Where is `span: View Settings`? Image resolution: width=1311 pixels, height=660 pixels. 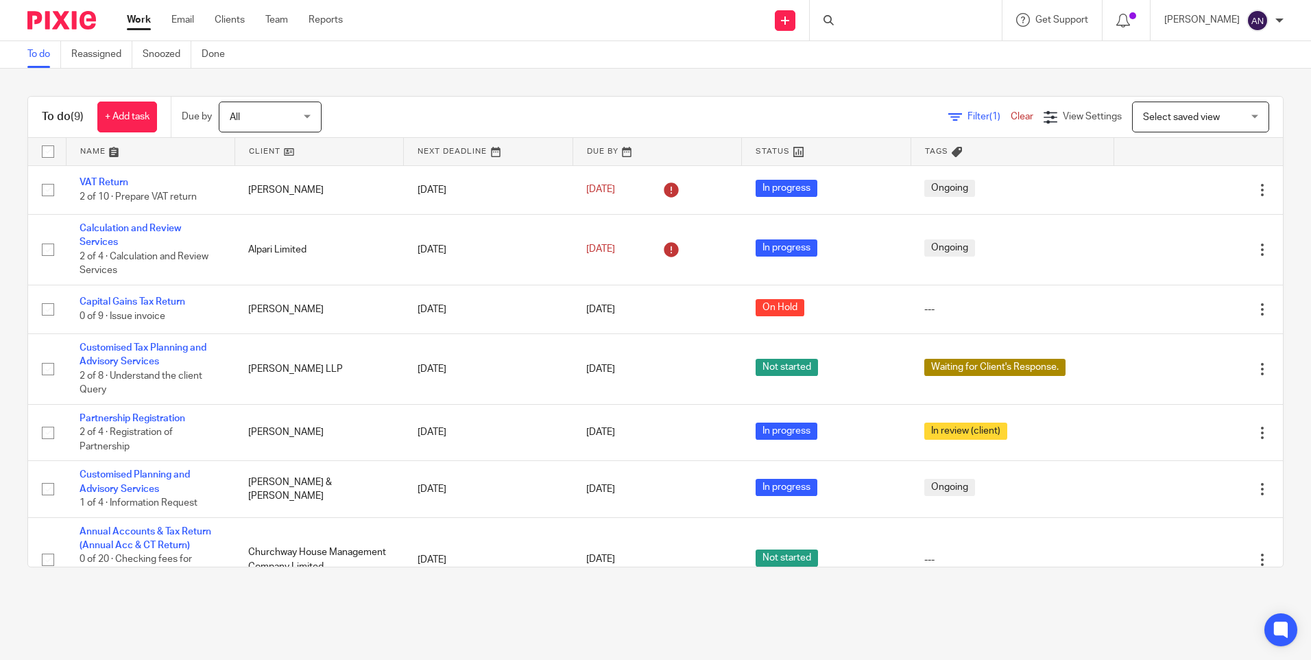 span: View Settings is located at coordinates (1093, 117).